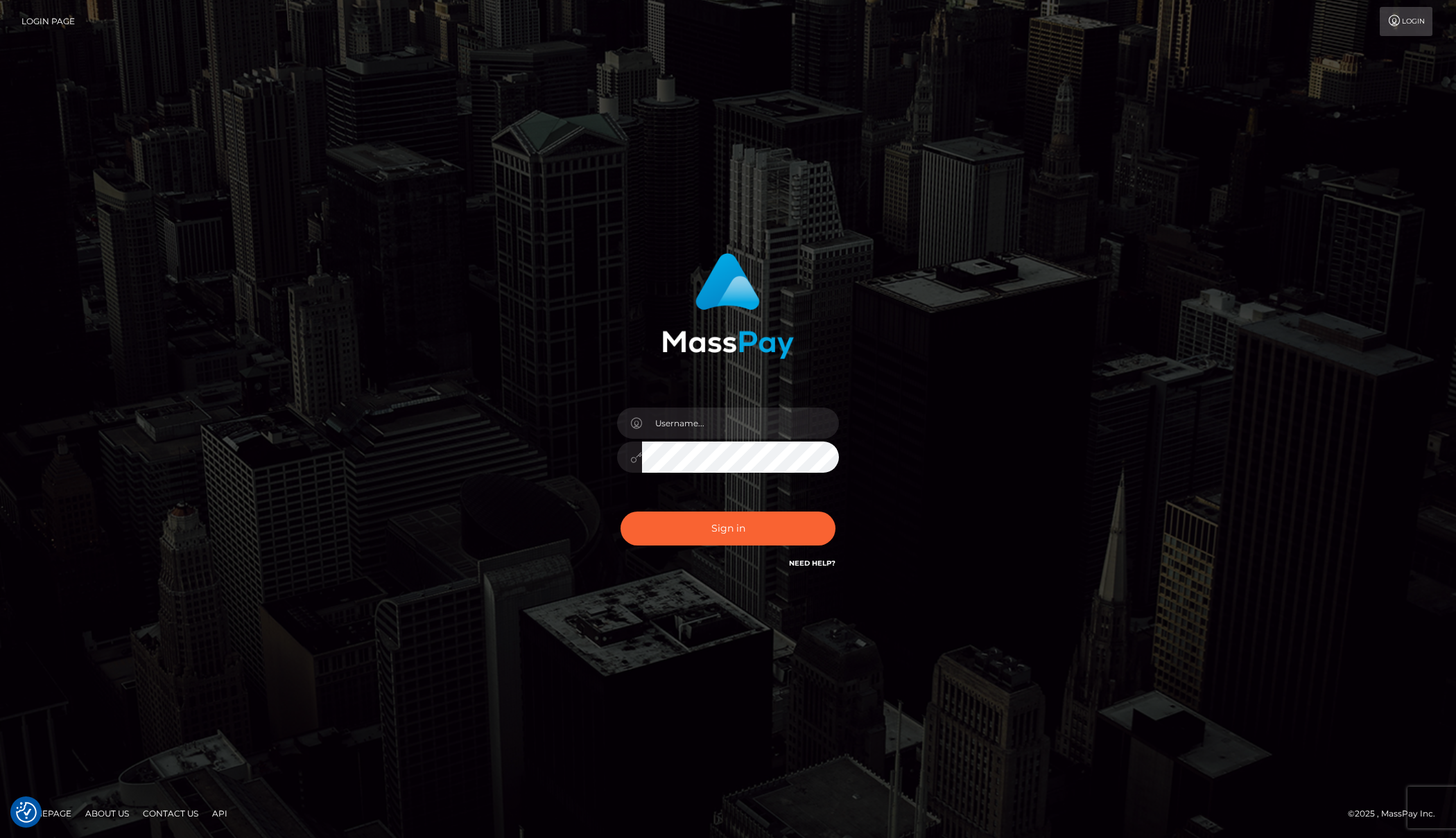 The height and width of the screenshot is (838, 1456). I want to click on input: Username..., so click(740, 423).